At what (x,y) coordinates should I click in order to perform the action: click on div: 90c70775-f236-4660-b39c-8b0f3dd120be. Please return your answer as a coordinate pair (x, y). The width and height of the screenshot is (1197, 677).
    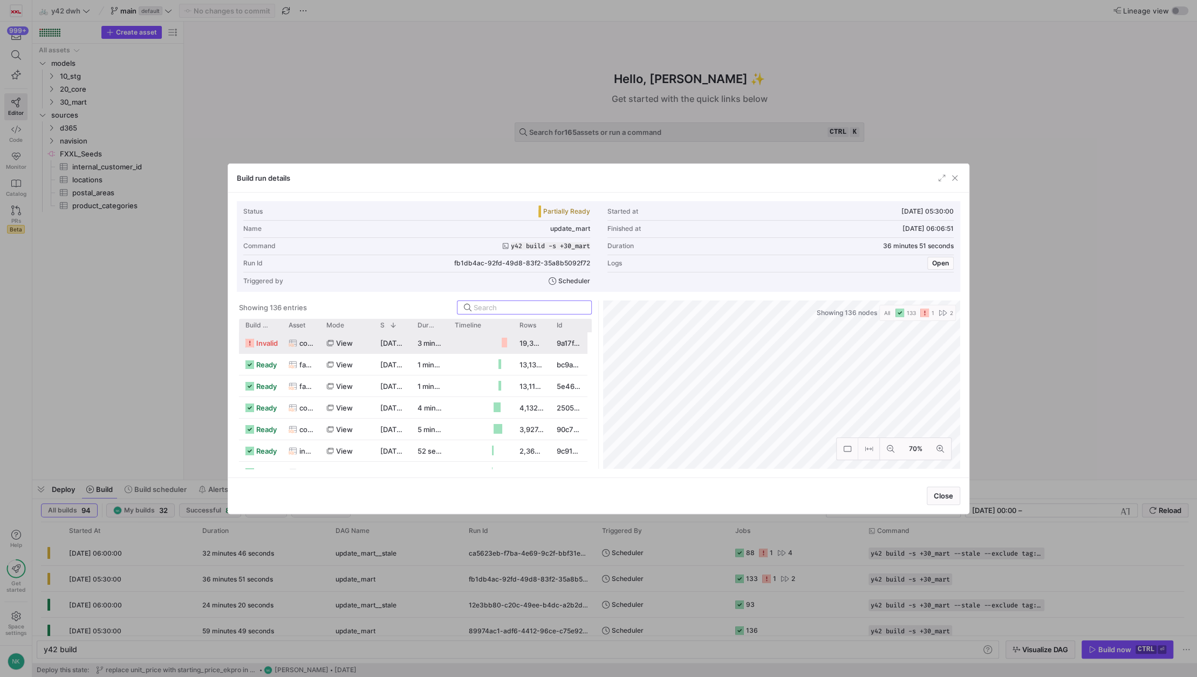
    Looking at the image, I should click on (569, 429).